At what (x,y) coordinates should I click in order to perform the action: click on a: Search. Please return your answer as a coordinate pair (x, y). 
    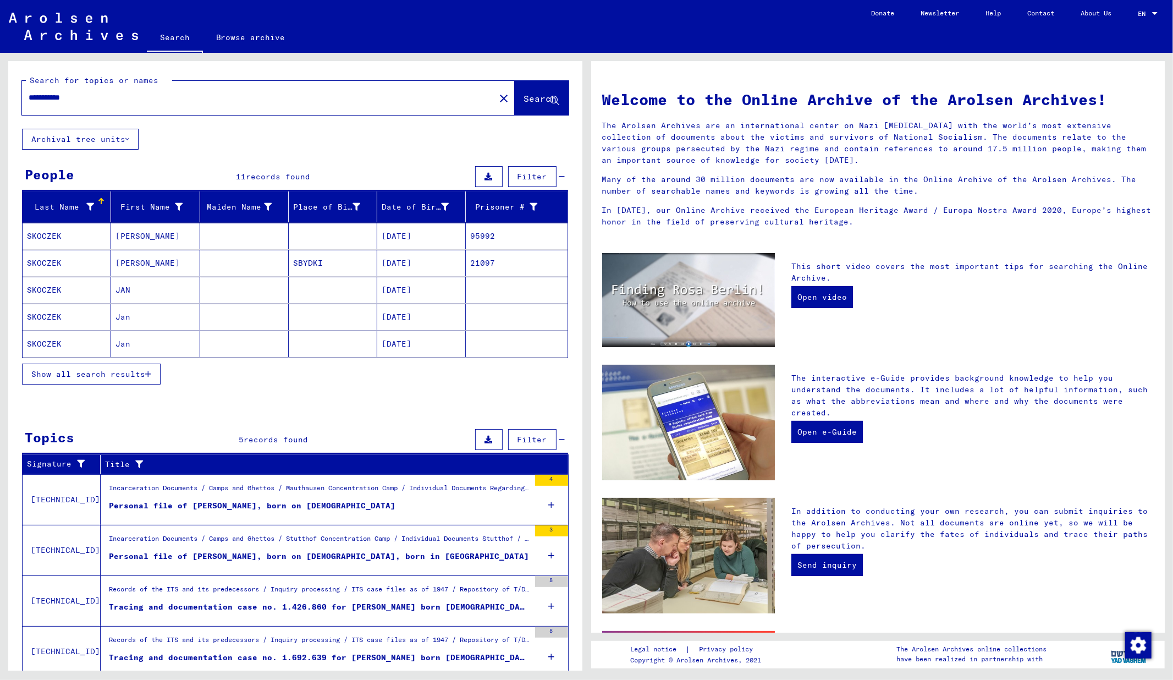
    Looking at the image, I should click on (175, 38).